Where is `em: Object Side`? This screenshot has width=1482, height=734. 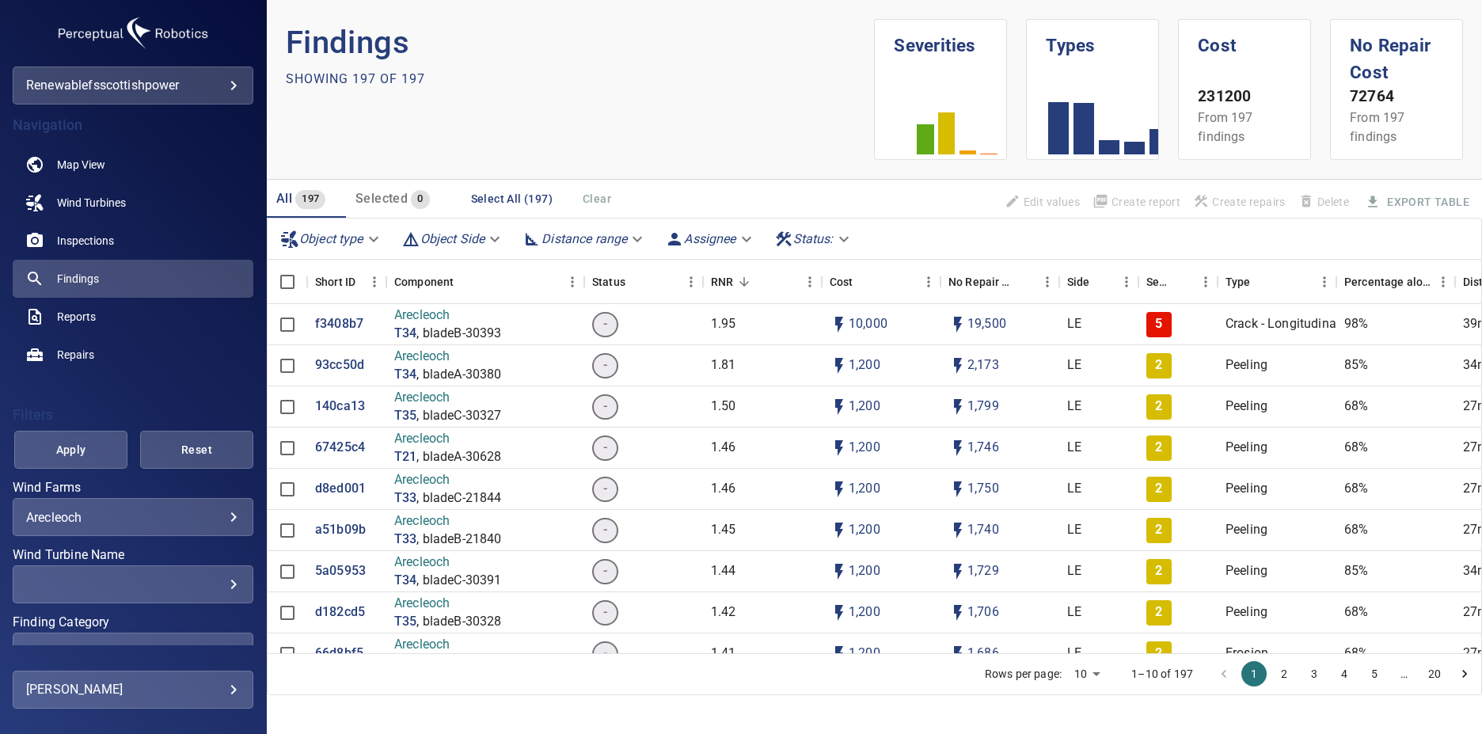
em: Object Side is located at coordinates (453, 238).